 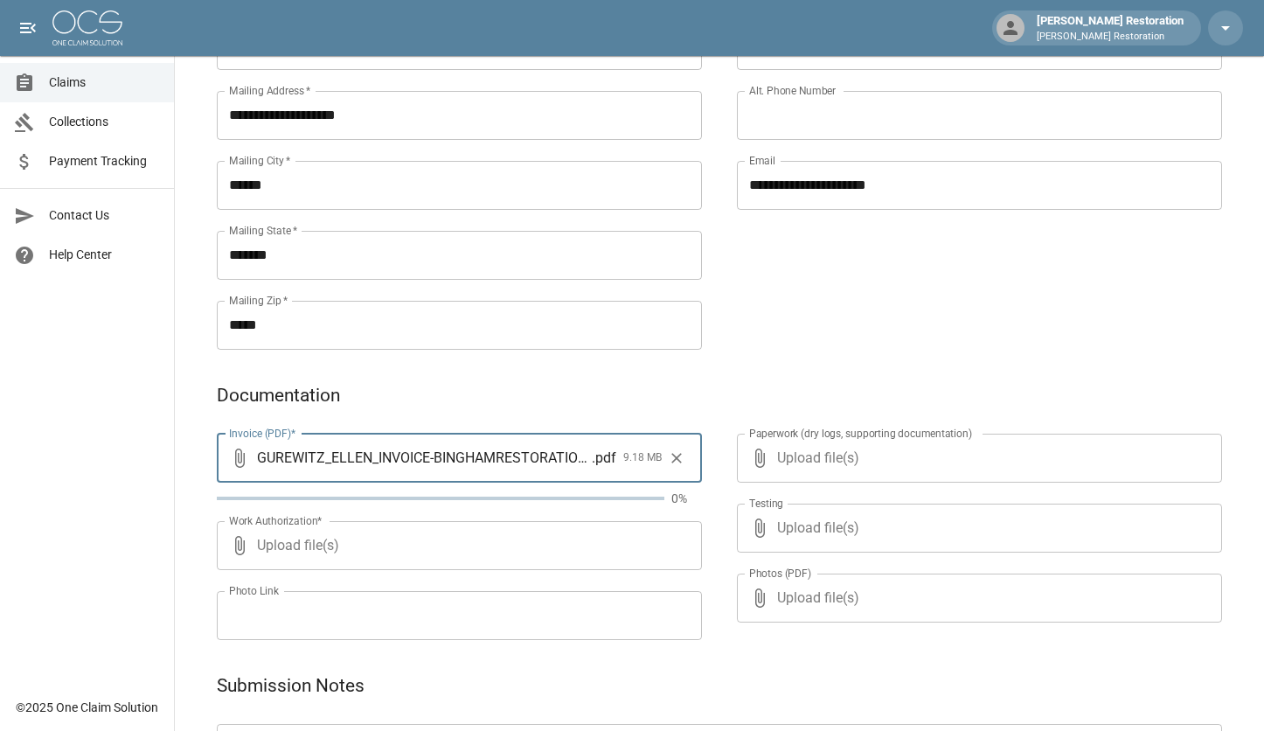 I want to click on label: Paperwork (dry logs, supporting documentation), so click(x=860, y=433).